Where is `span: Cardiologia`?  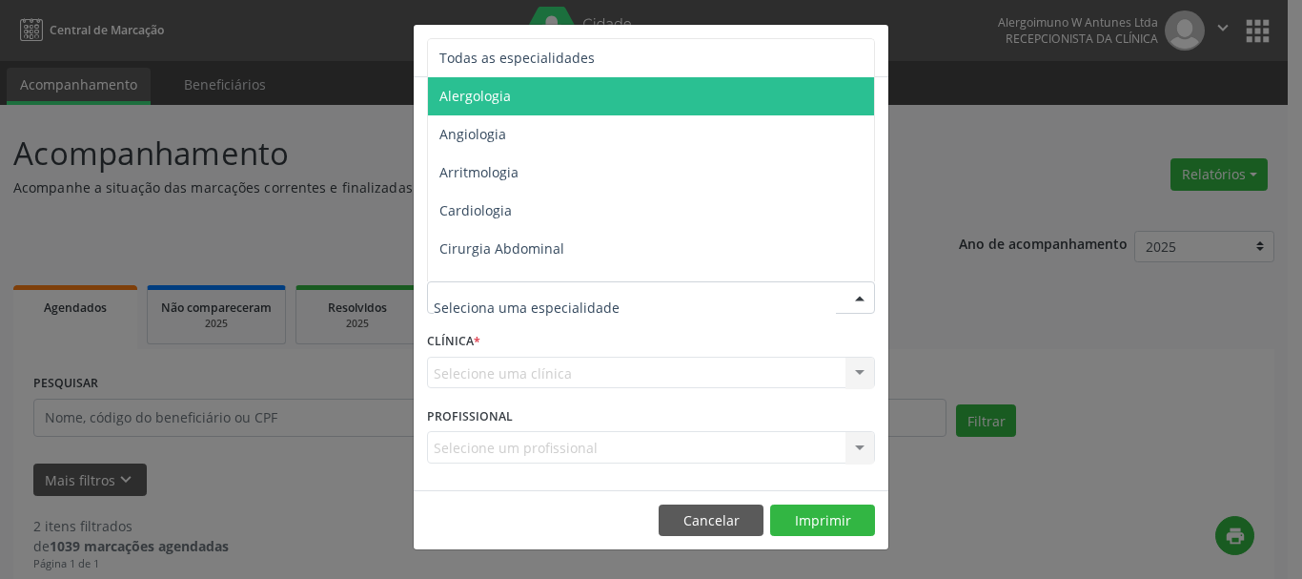
span: Cardiologia is located at coordinates (476, 210).